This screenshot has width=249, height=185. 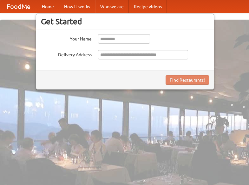 What do you see at coordinates (18, 7) in the screenshot?
I see `a: FoodMe` at bounding box center [18, 7].